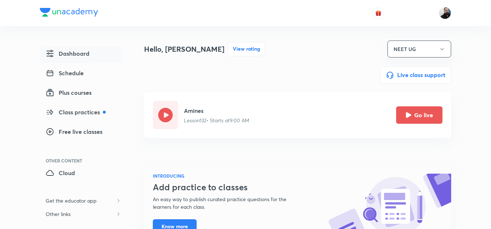  I want to click on button: NEET UG, so click(420, 49).